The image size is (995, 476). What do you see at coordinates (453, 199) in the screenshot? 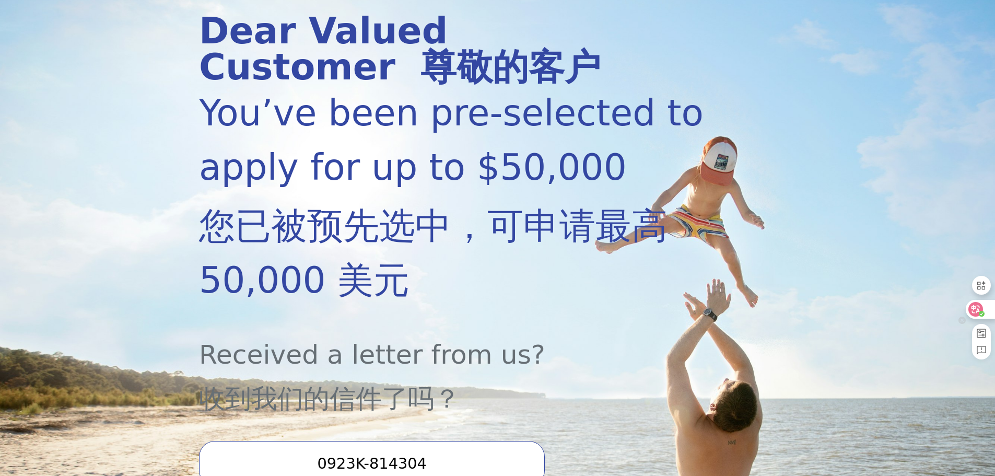
I see `div: You’ve been pre-selected to apply for up to $50,000` at bounding box center [453, 199].